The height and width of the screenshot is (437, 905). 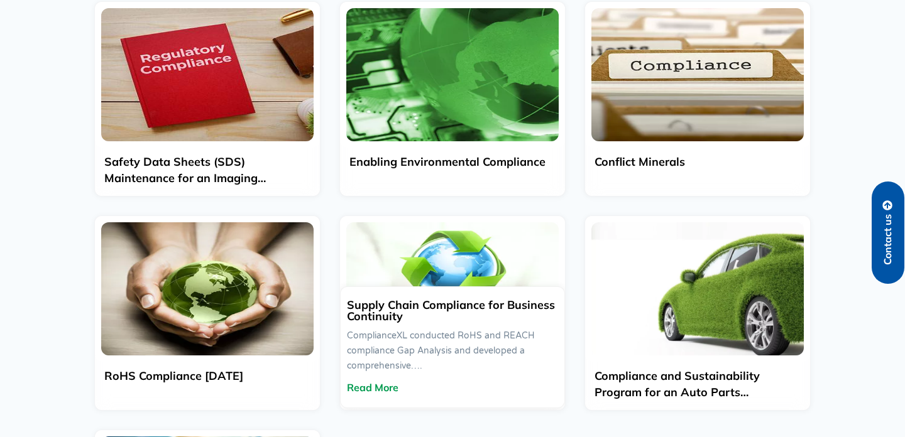 What do you see at coordinates (450, 310) in the screenshot?
I see `a: Supply Chain Compliance for Business Continuity` at bounding box center [450, 310].